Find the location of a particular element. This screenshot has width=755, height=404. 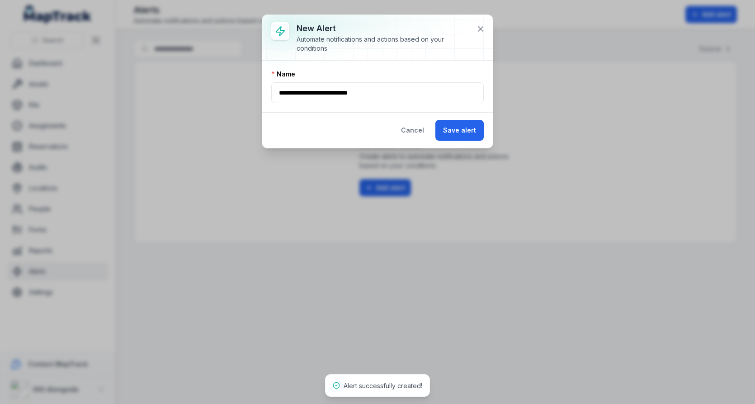

button: Cancel is located at coordinates (412, 130).